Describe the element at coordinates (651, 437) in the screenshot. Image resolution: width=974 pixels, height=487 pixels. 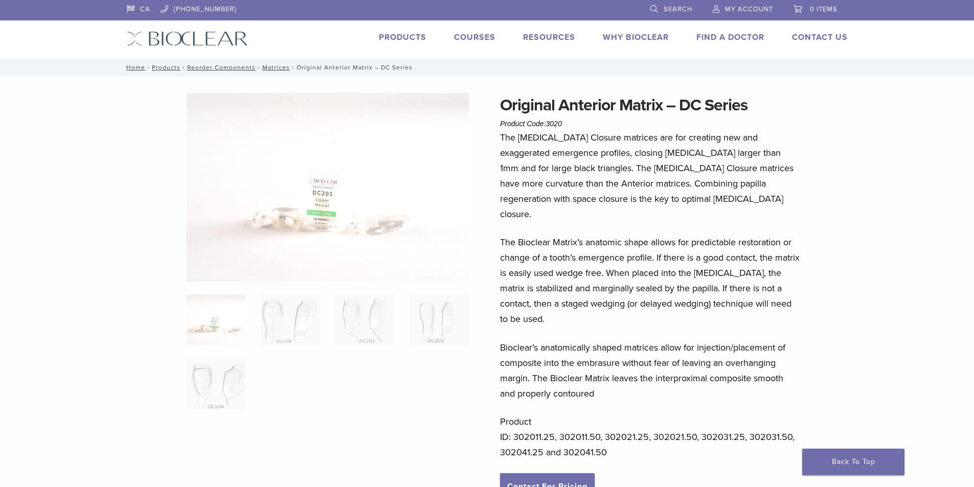
I see `p: Product ID: 302011.25, 302011.50, 302021.25, 302021.50, 302031.25, 302031.50, 302041.25 and 30204...` at that location.